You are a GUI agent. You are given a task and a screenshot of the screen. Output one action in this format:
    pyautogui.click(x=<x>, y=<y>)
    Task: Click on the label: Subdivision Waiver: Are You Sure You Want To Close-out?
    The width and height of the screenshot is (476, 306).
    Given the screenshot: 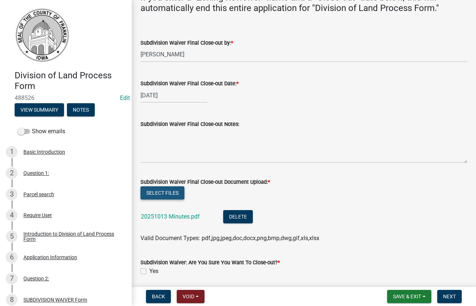 What is the action you would take?
    pyautogui.click(x=210, y=263)
    